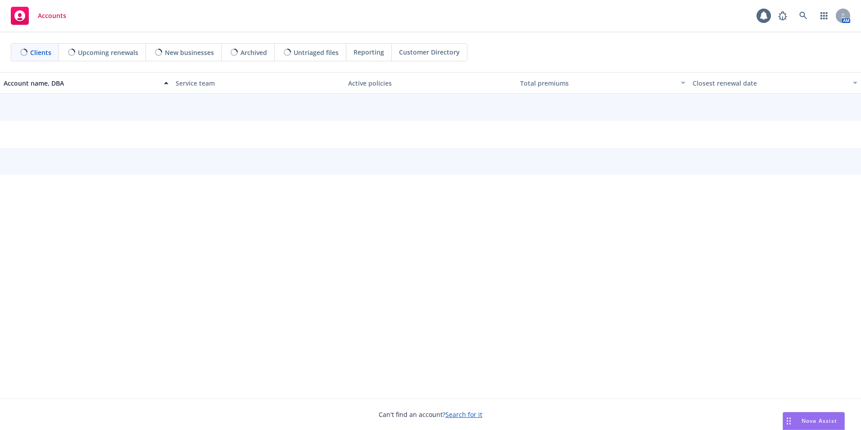  I want to click on div: Account name, DBA, so click(81, 83).